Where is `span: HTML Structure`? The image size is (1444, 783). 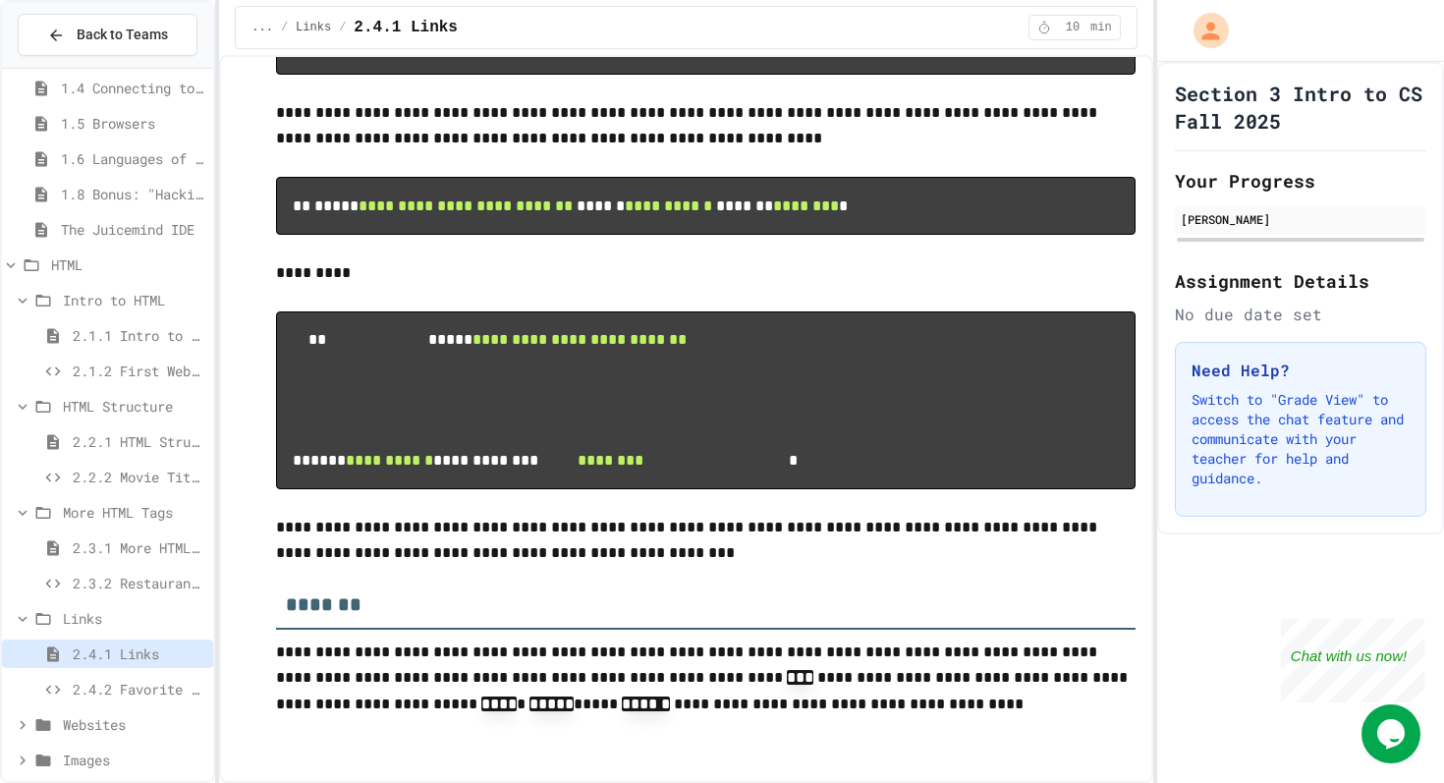 span: HTML Structure is located at coordinates (134, 406).